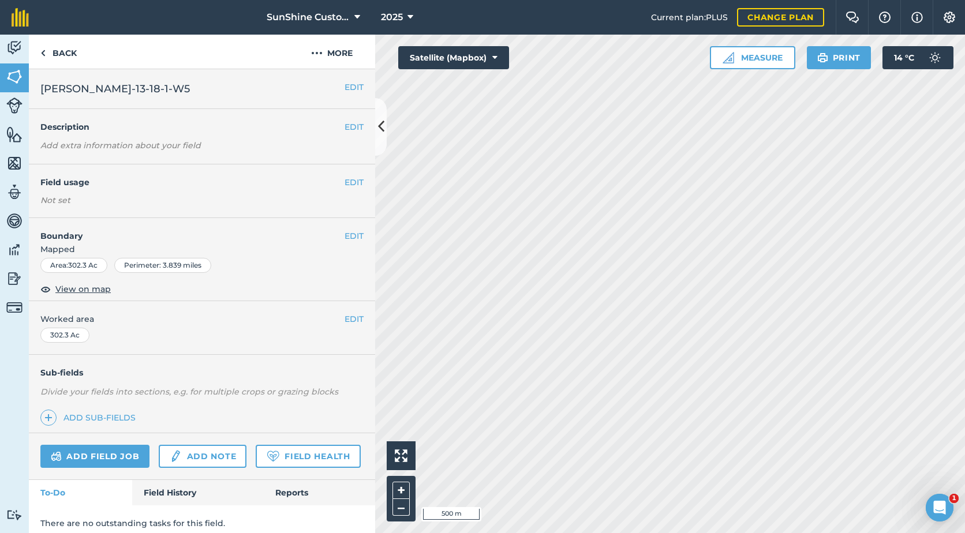 The height and width of the screenshot is (533, 965). Describe the element at coordinates (189, 392) in the screenshot. I see `em: Divide your fields into sections, e.g. for multiple crops or grazing blocks` at that location.